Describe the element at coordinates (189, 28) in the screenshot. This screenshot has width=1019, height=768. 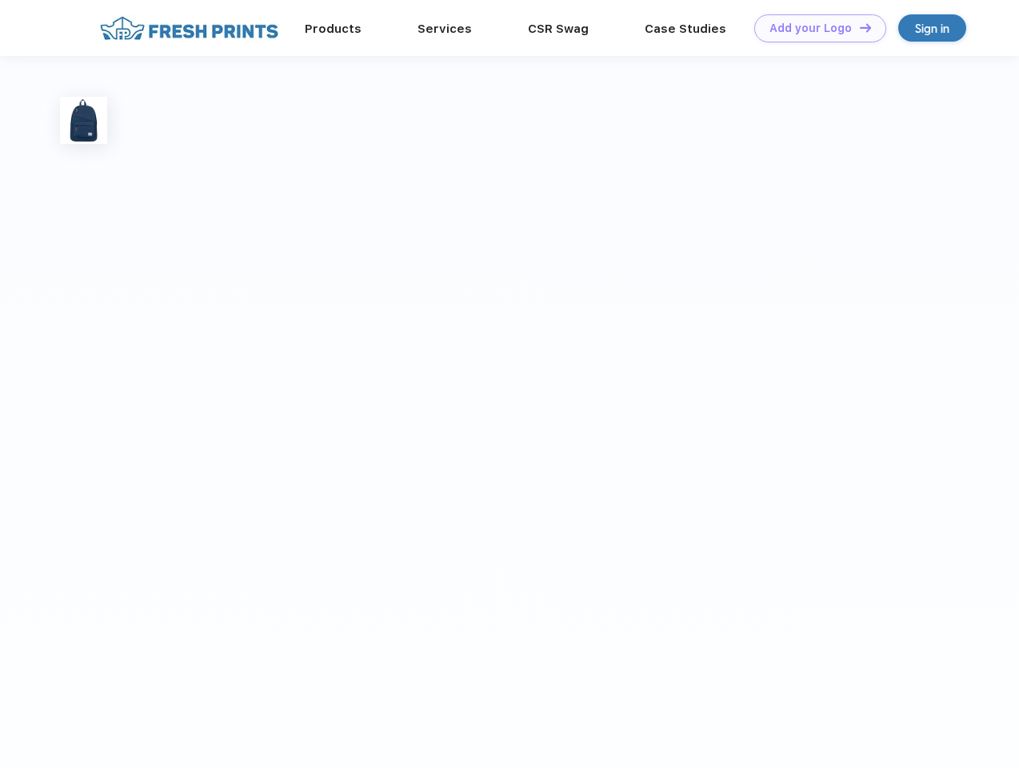
I see `img: fo%20logo%202.webp` at that location.